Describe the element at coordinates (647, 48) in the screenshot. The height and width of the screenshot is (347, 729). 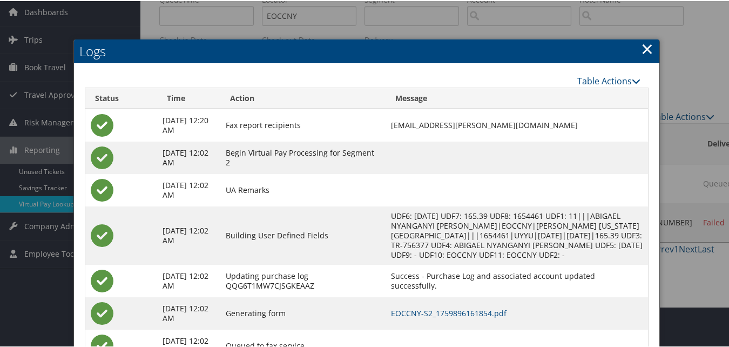
I see `a: Close` at that location.